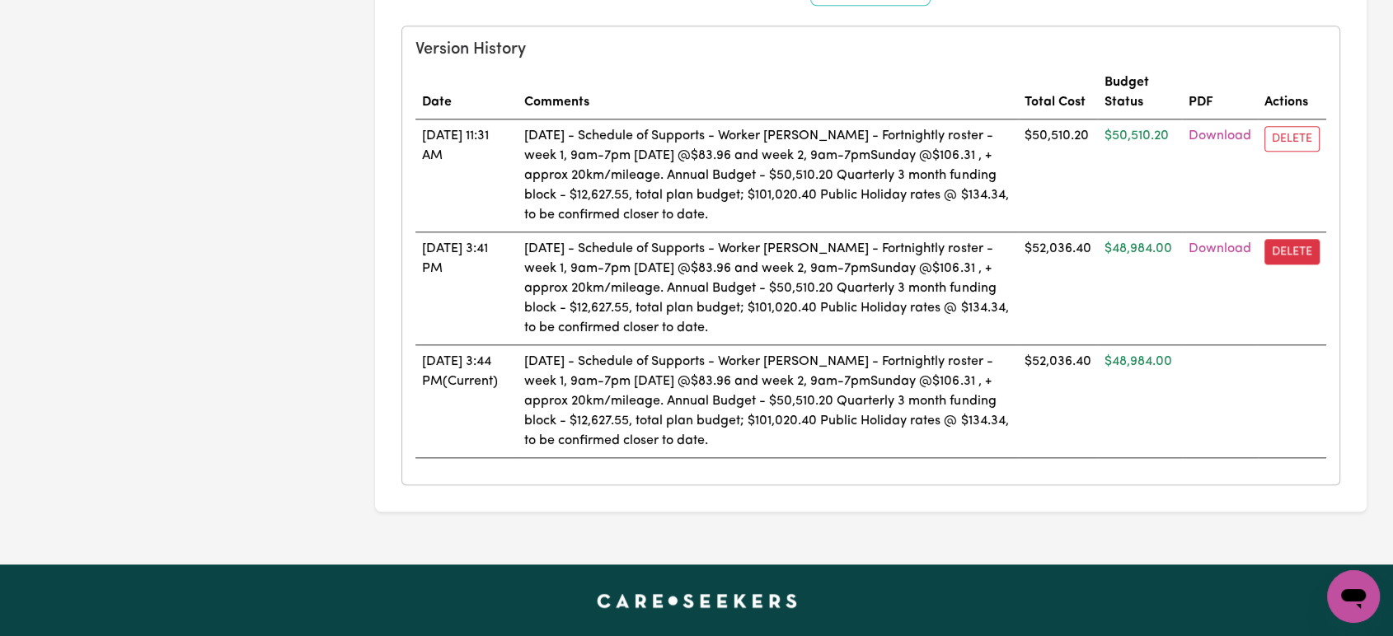 The width and height of the screenshot is (1393, 636). Describe the element at coordinates (1220, 92) in the screenshot. I see `th: PDF` at that location.